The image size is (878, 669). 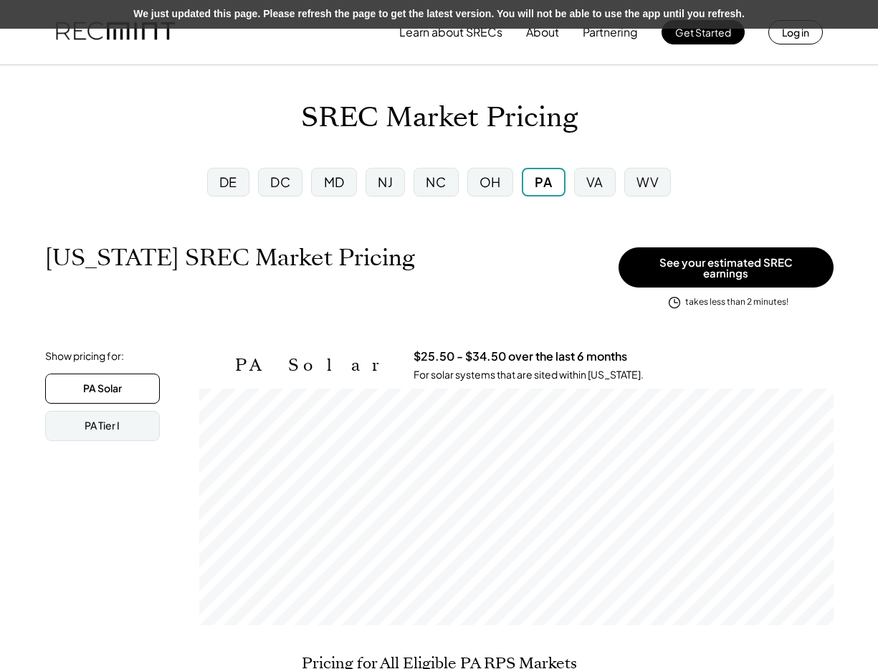 What do you see at coordinates (85, 356) in the screenshot?
I see `div: Show pricing for:` at bounding box center [85, 356].